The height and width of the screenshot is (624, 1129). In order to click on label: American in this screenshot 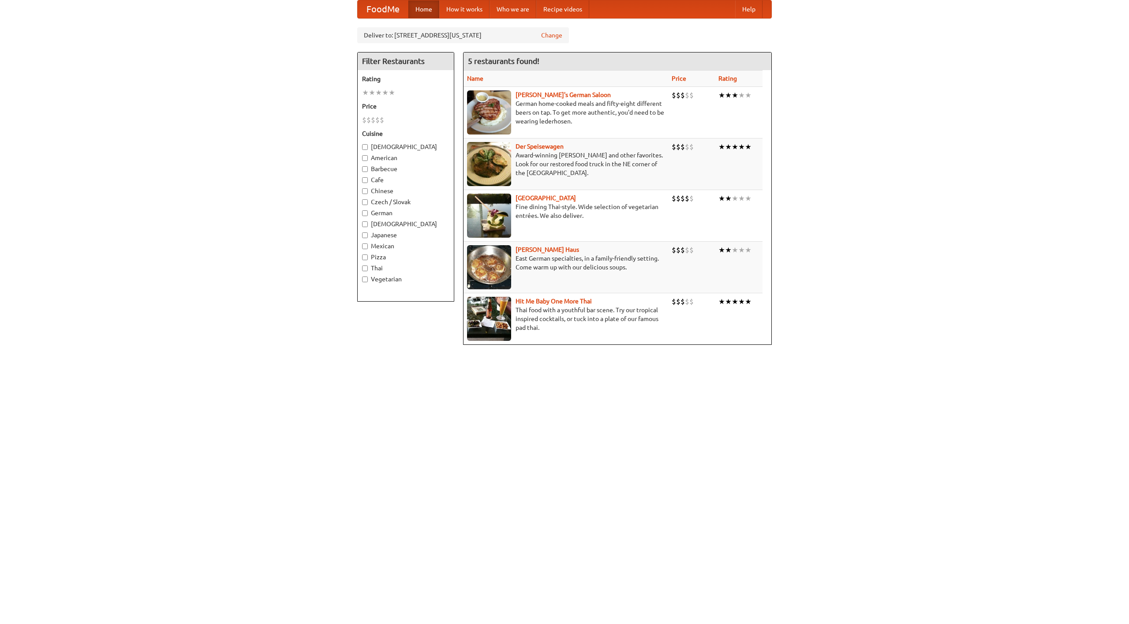, I will do `click(406, 158)`.